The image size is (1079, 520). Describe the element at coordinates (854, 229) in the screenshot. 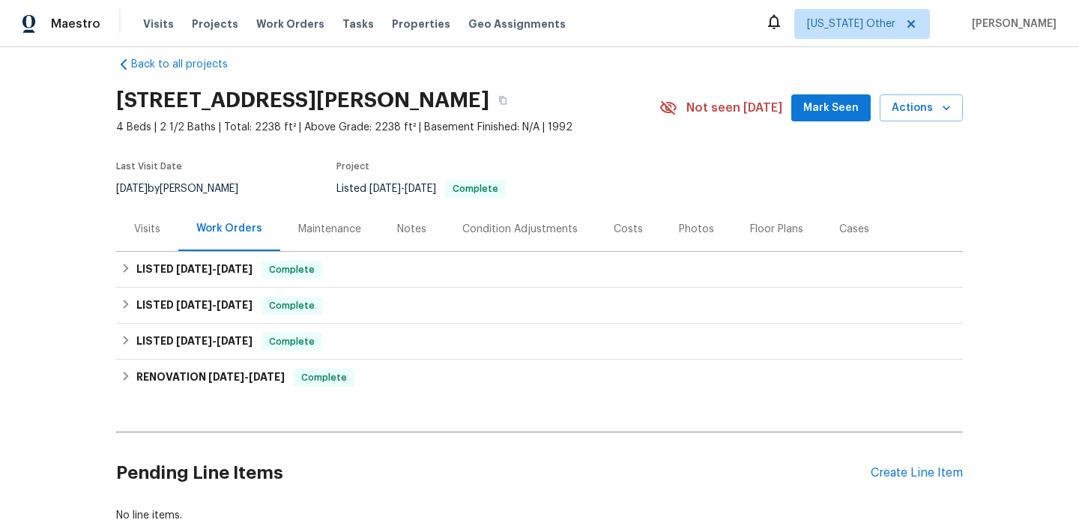

I see `div: Cases` at that location.